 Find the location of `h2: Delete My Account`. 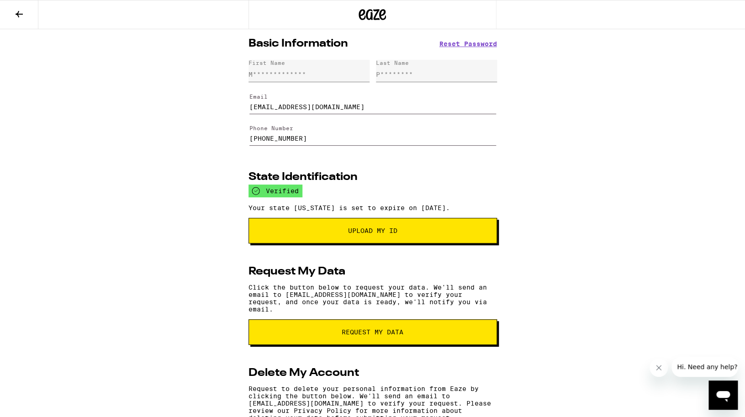

h2: Delete My Account is located at coordinates (304, 373).